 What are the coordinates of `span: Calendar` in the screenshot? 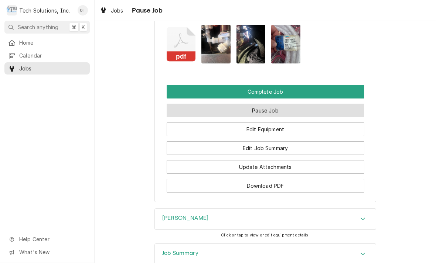 It's located at (52, 55).